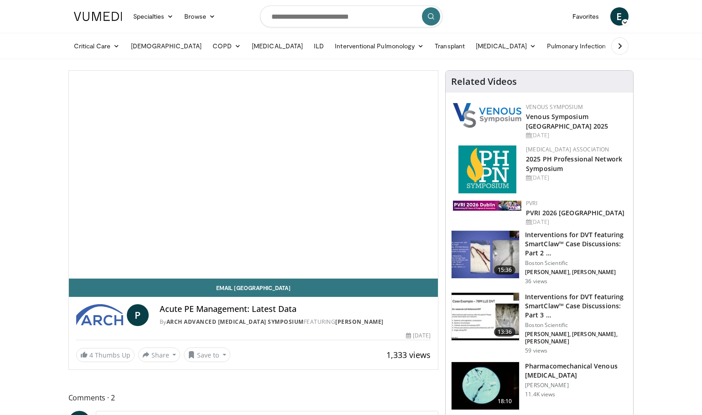 This screenshot has height=415, width=702. I want to click on button: Share, so click(159, 355).